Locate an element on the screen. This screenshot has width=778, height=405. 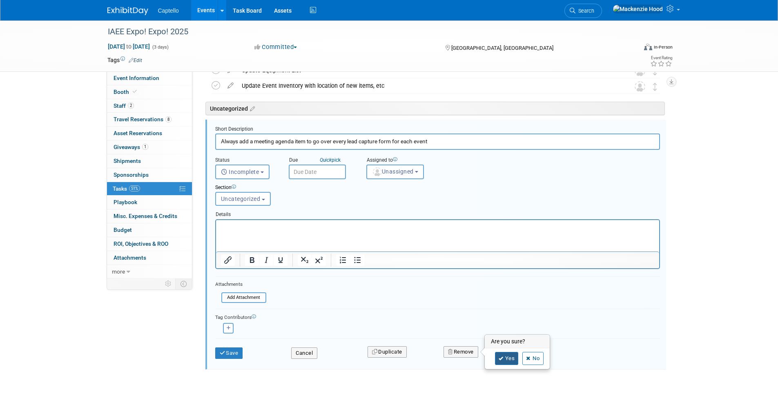
button: Committed is located at coordinates (276, 47).